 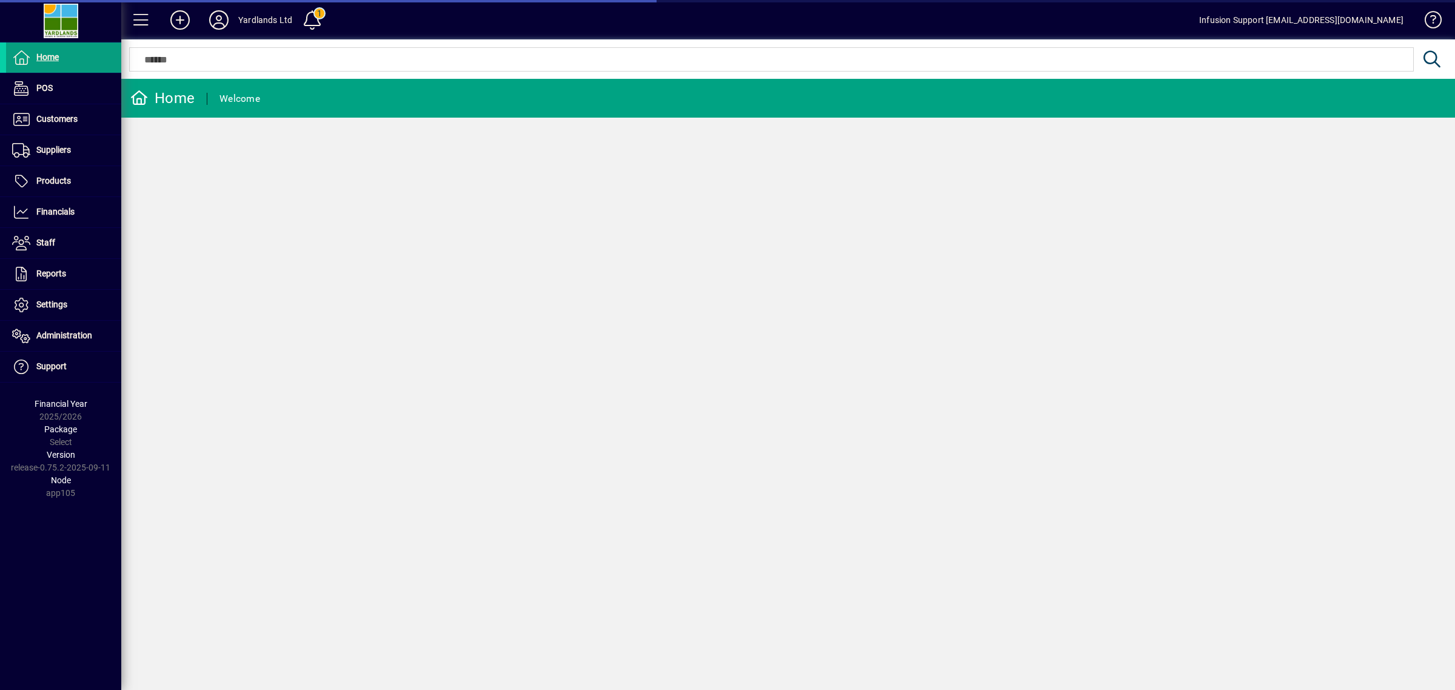 What do you see at coordinates (64, 89) in the screenshot?
I see `a: POS` at bounding box center [64, 89].